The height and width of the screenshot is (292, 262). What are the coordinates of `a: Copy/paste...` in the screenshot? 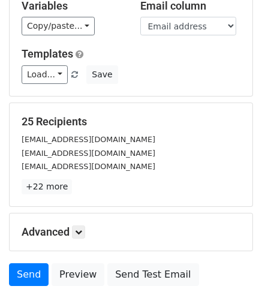 It's located at (58, 26).